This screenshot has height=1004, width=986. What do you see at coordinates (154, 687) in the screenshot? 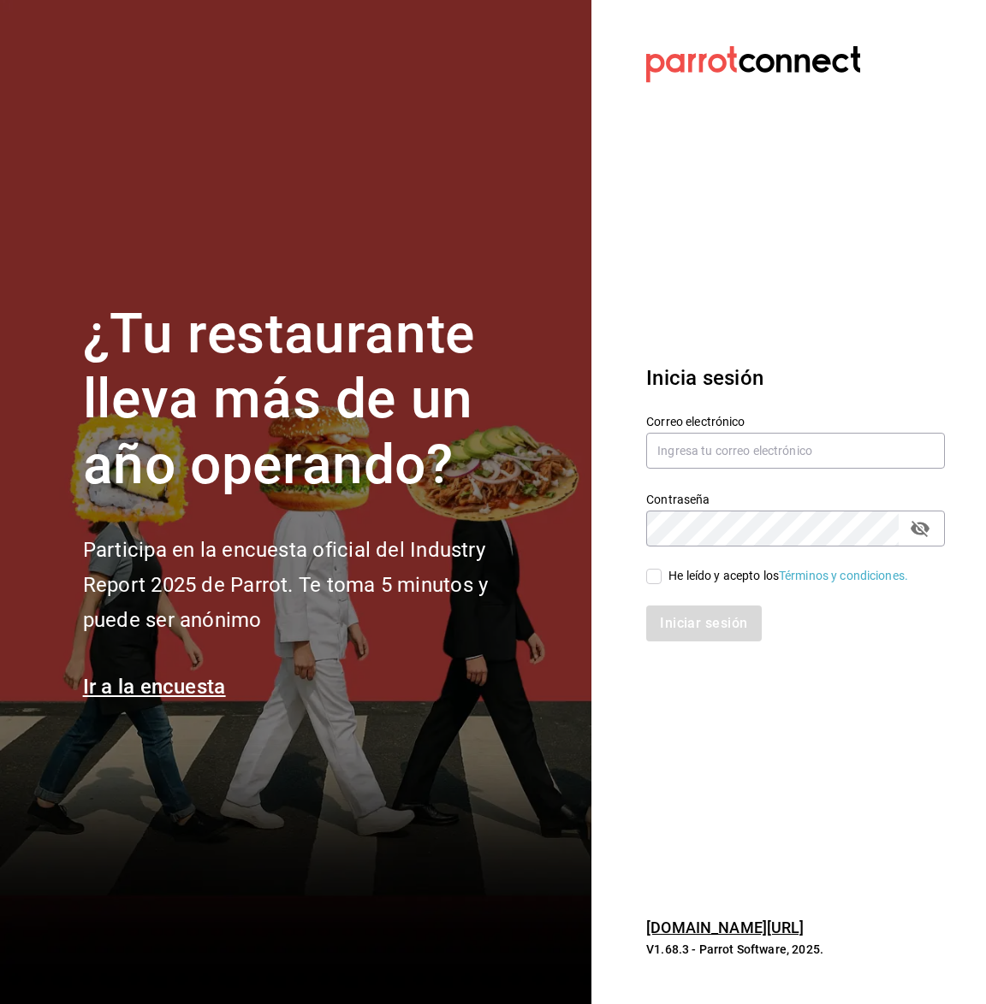
I see `a: Ir a la encuesta` at bounding box center [154, 687].